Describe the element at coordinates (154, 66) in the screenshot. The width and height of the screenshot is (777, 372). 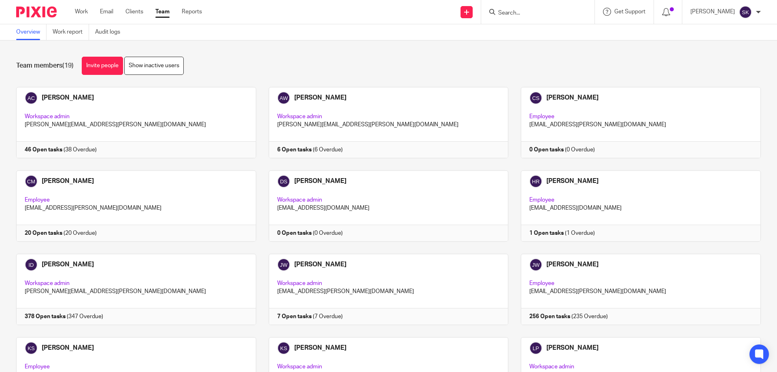
I see `a: Show inactive users` at that location.